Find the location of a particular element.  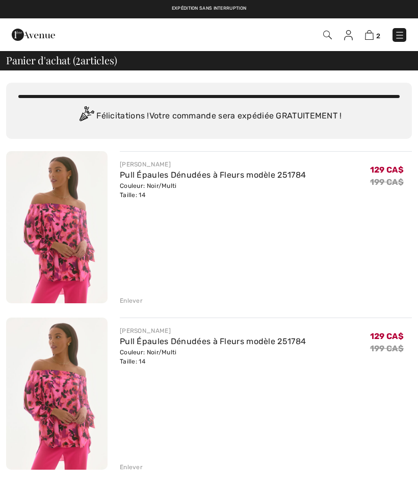

div: Félicitations ! Votre commande sera expédiée GRATUITEMENT ! is located at coordinates (209, 116).